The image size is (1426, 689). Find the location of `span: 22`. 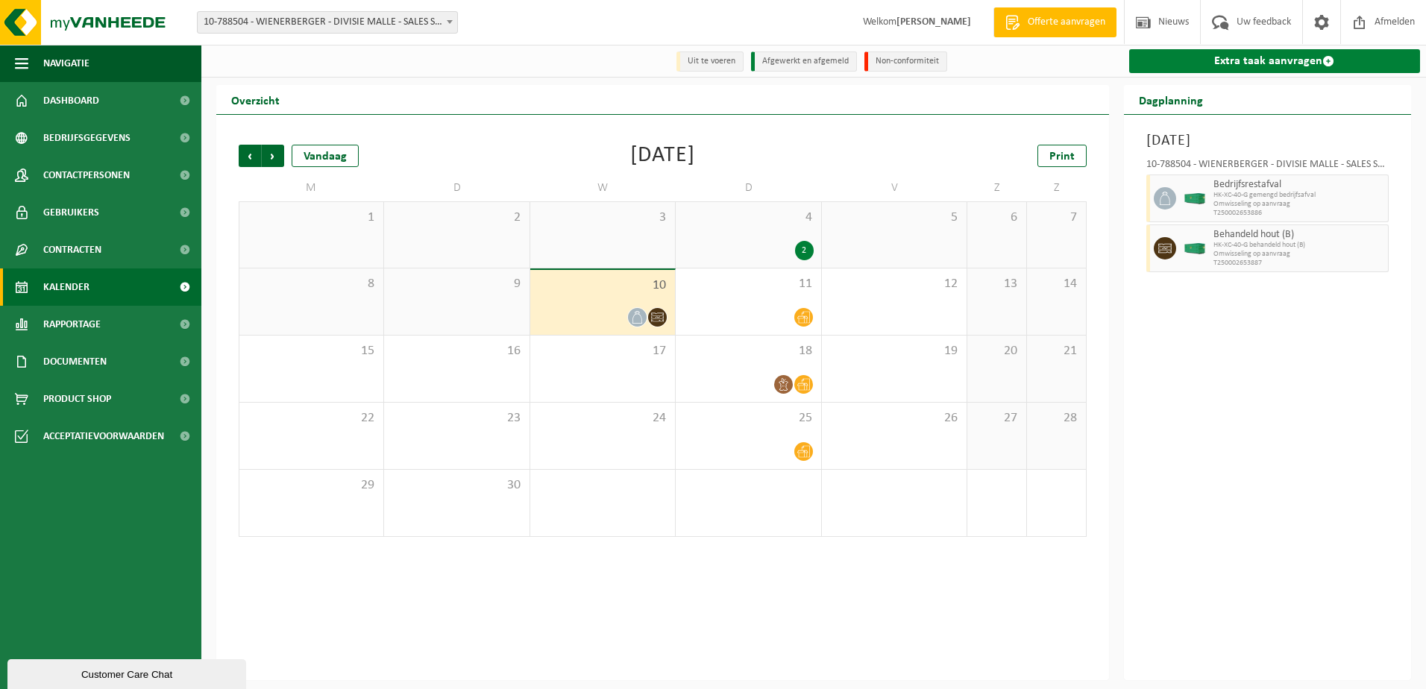

span: 22 is located at coordinates (311, 419).